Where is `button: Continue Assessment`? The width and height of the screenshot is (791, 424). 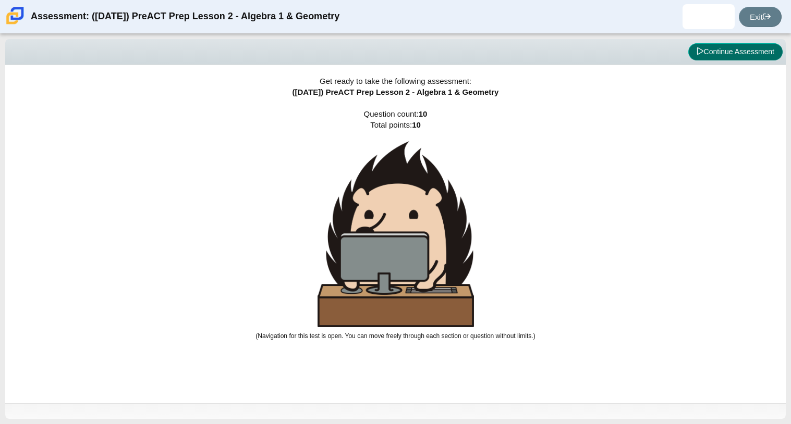
button: Continue Assessment is located at coordinates (735, 52).